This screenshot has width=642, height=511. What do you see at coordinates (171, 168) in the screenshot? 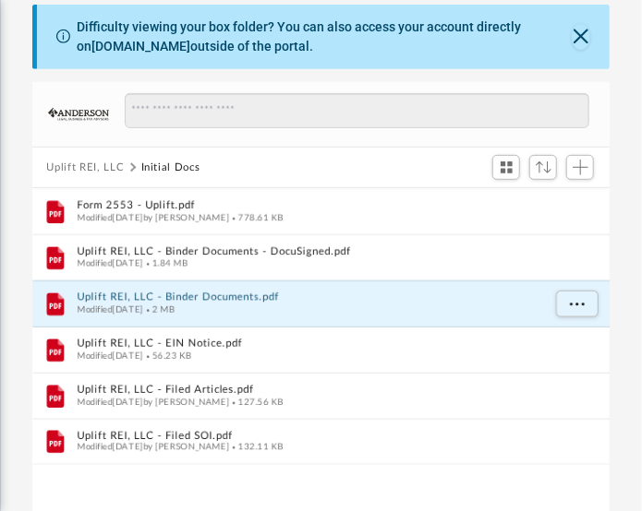
I see `button: Initial Docs` at bounding box center [171, 168].